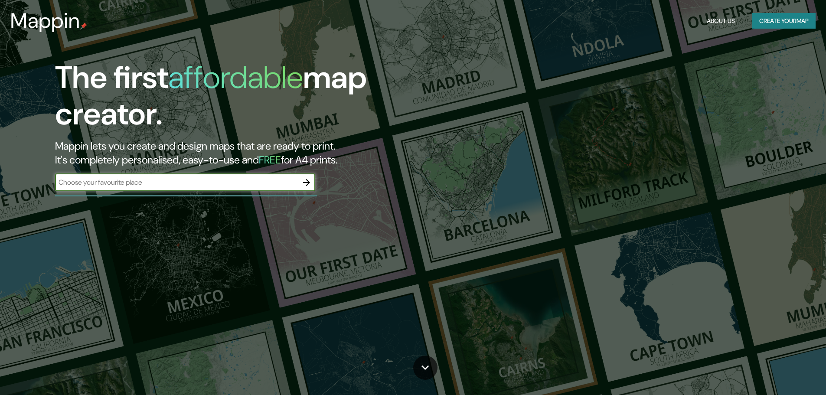 This screenshot has width=826, height=395. What do you see at coordinates (176, 182) in the screenshot?
I see `input: Choose your favourite place` at bounding box center [176, 182].